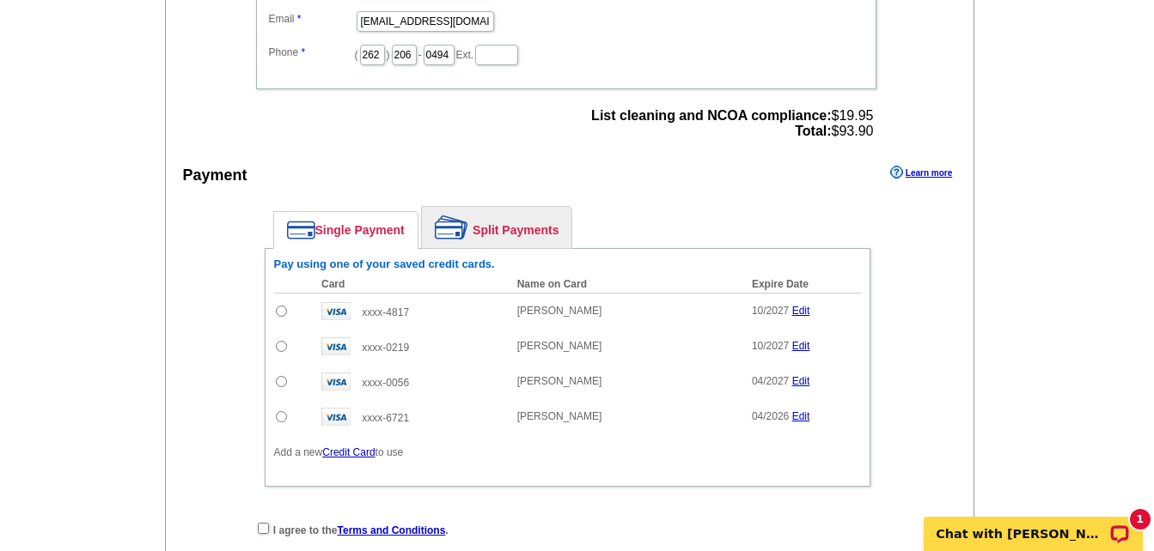 The height and width of the screenshot is (551, 1154). What do you see at coordinates (732, 124) in the screenshot?
I see `span: $19.95 $93.90` at bounding box center [732, 124].